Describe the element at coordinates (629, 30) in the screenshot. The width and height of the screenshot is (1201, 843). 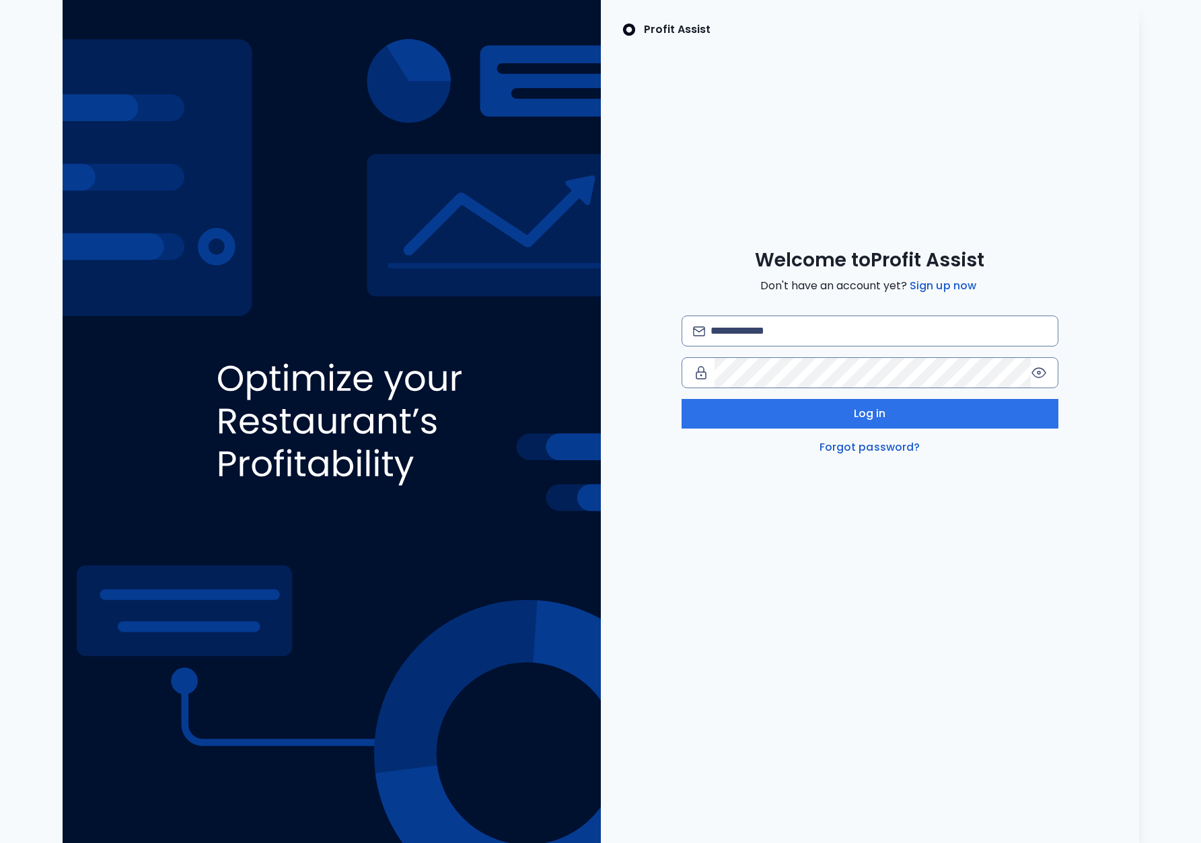
I see `img: SpotOn Logo` at that location.